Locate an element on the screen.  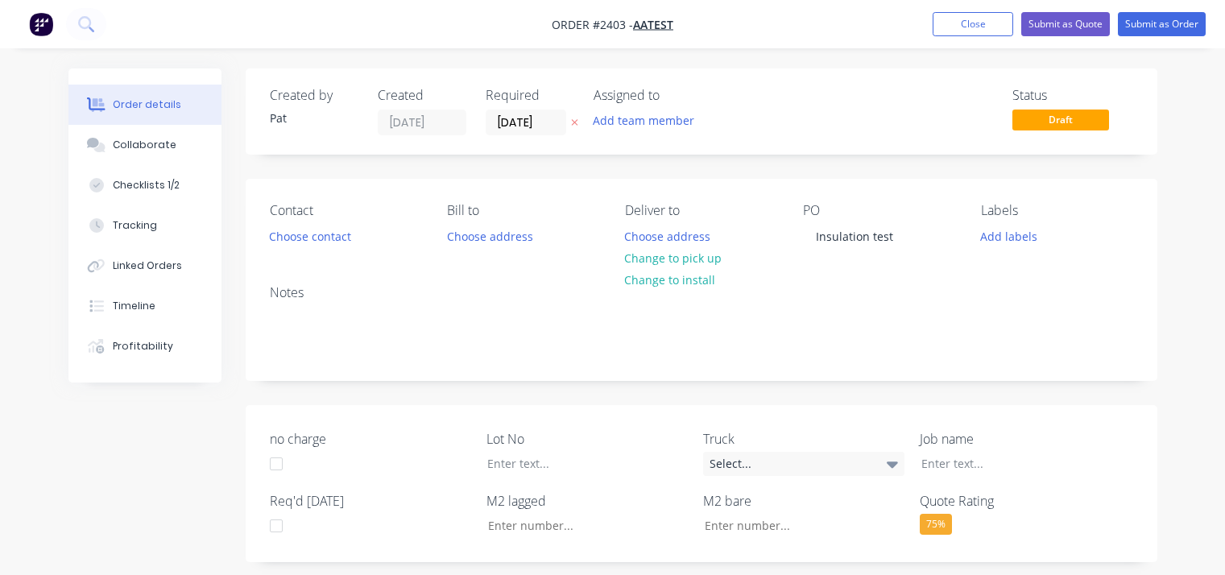
span: Order #2403 - is located at coordinates (592, 24).